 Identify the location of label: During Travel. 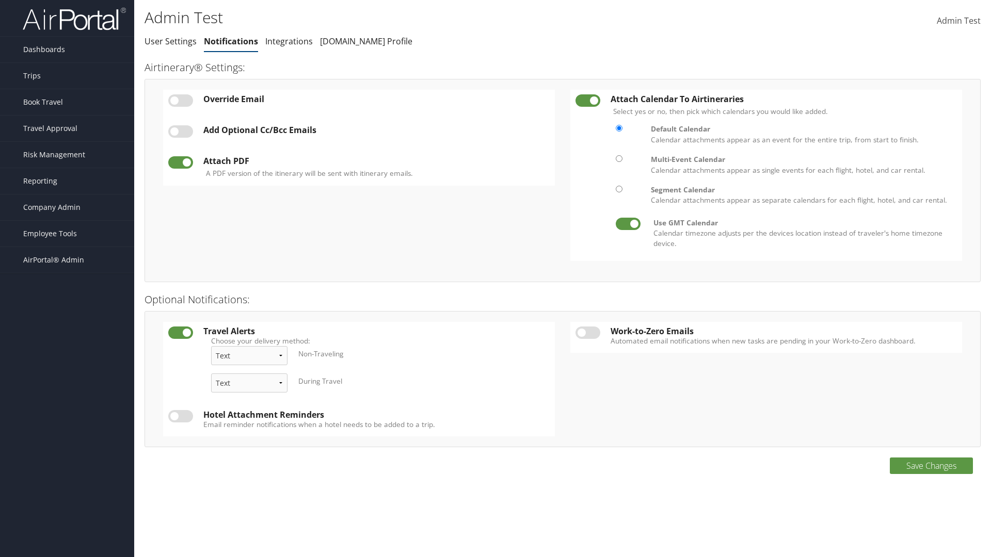
(320, 381).